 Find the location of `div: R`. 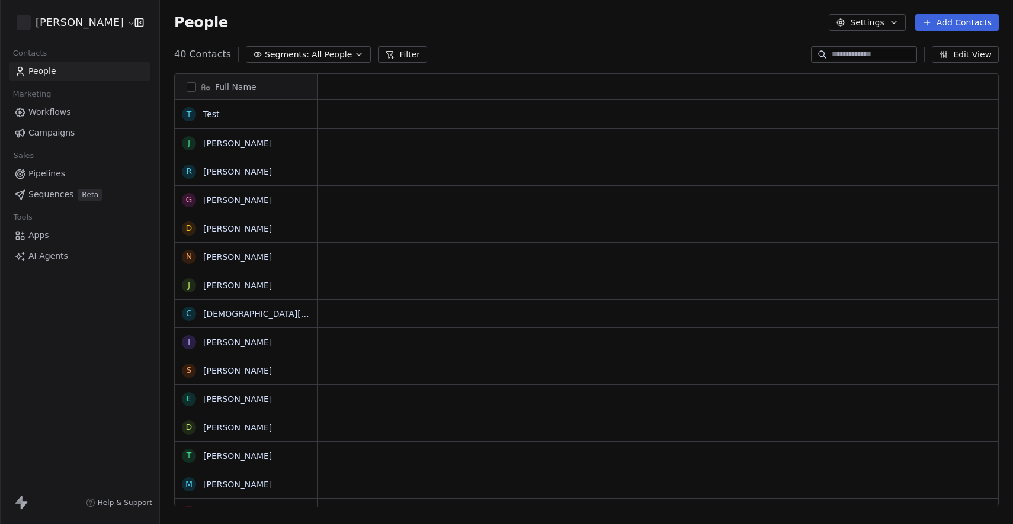

div: R is located at coordinates (189, 171).